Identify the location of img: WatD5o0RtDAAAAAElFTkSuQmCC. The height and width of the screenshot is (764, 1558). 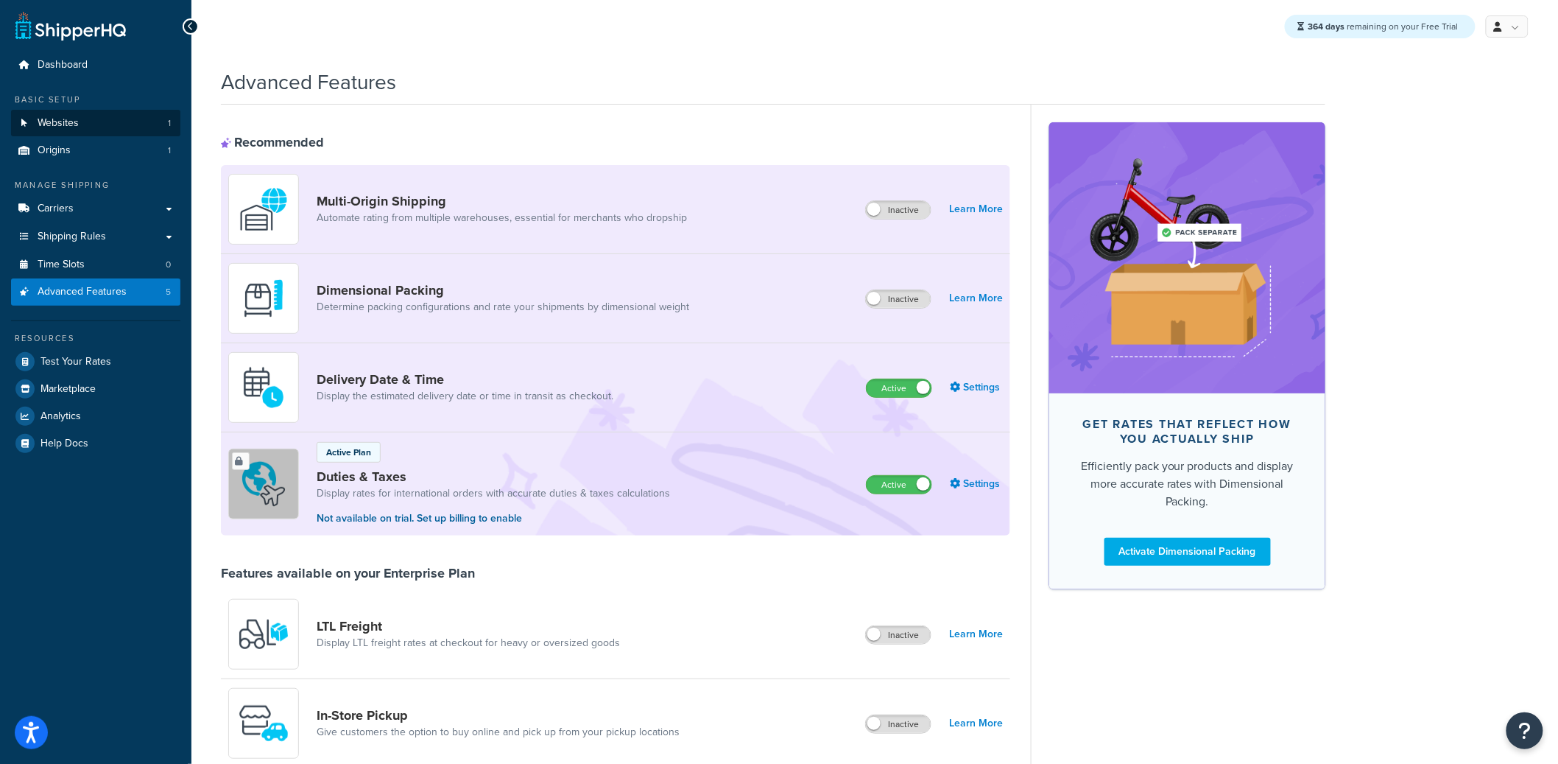
(264, 209).